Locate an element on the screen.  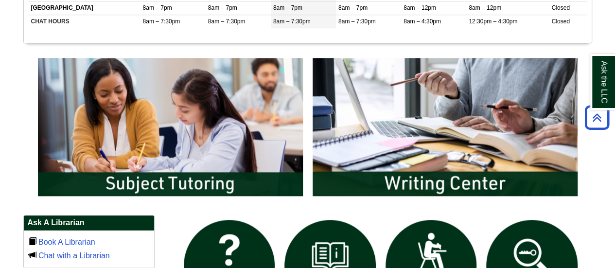
a: Chat with a Librarian is located at coordinates (74, 255).